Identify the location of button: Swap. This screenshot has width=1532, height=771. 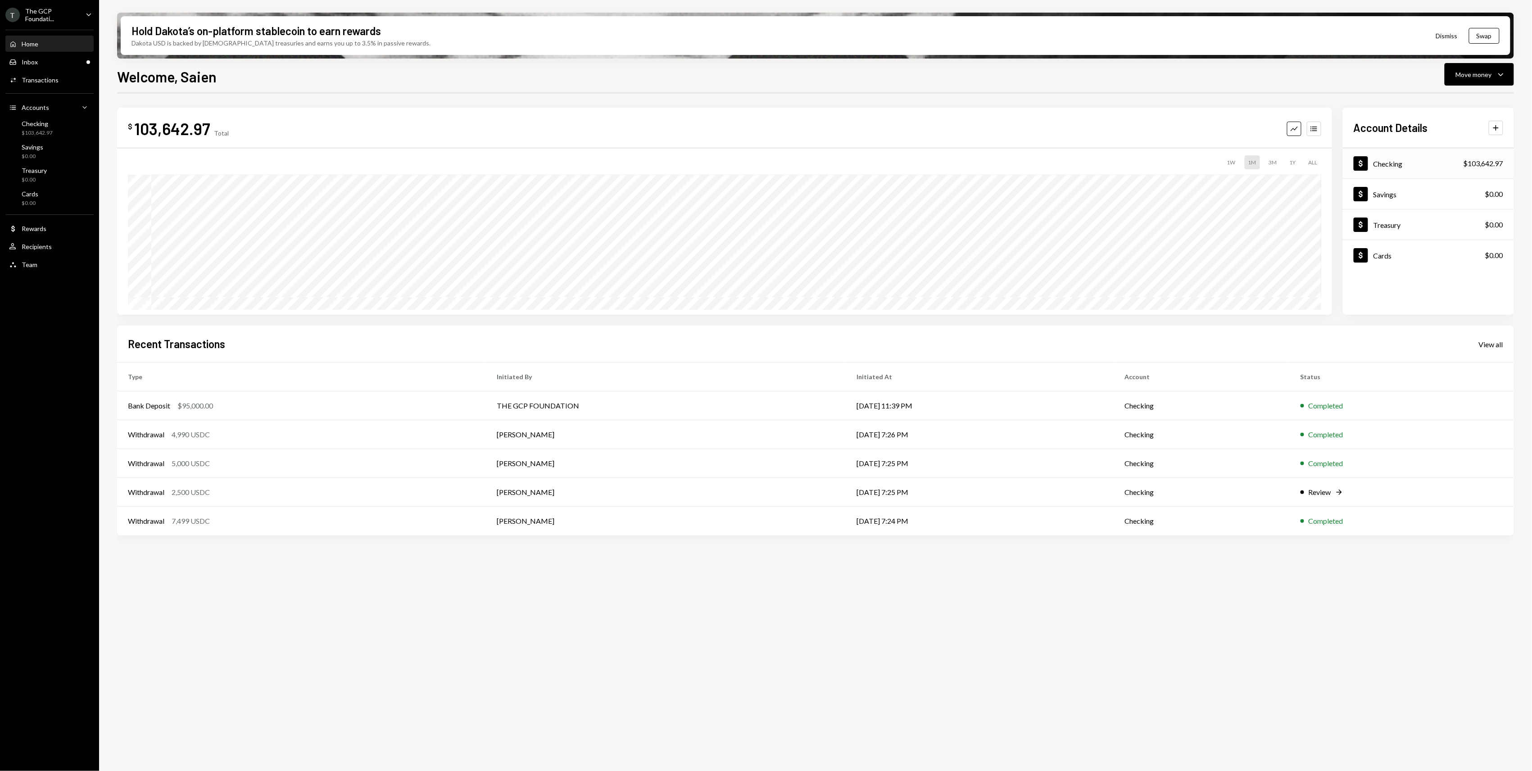
(1484, 36).